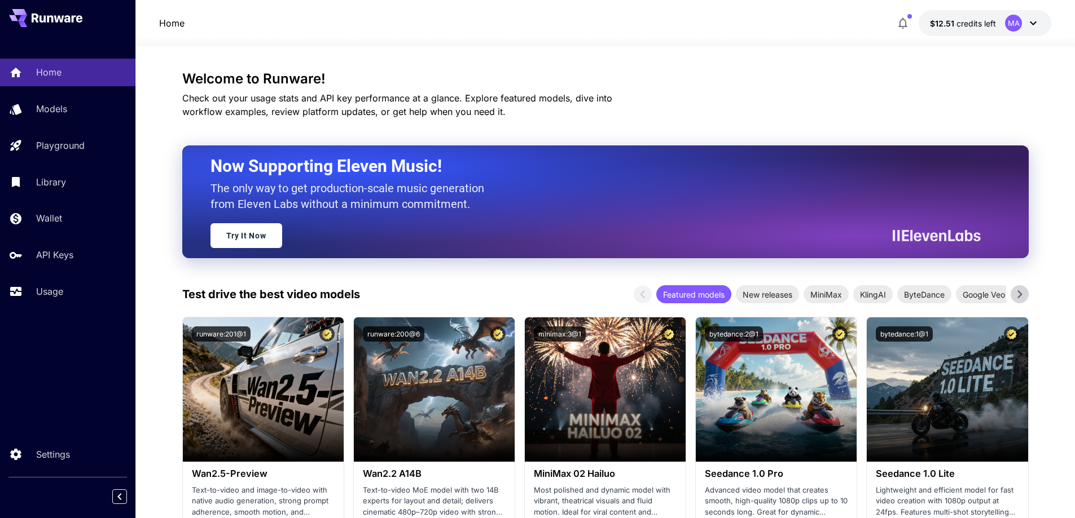 The width and height of the screenshot is (1075, 518). I want to click on button: runware:200@6, so click(393, 334).